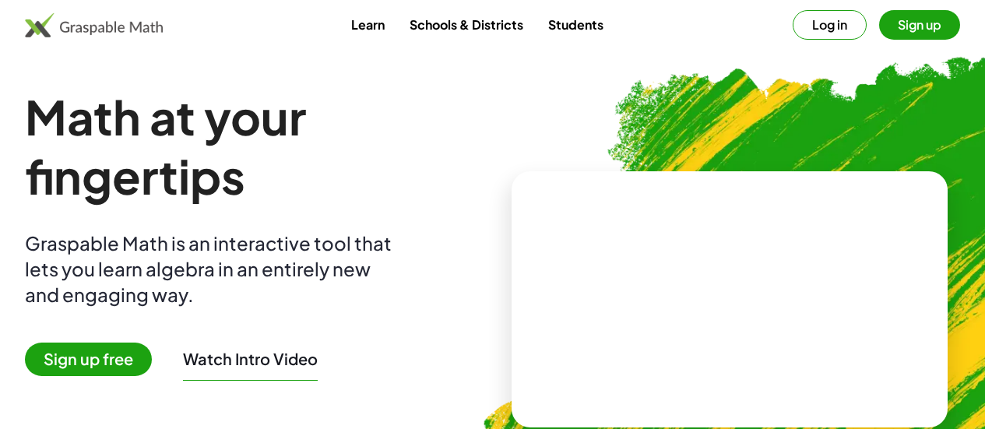 The width and height of the screenshot is (985, 429). Describe the element at coordinates (368, 24) in the screenshot. I see `a: Learn` at that location.